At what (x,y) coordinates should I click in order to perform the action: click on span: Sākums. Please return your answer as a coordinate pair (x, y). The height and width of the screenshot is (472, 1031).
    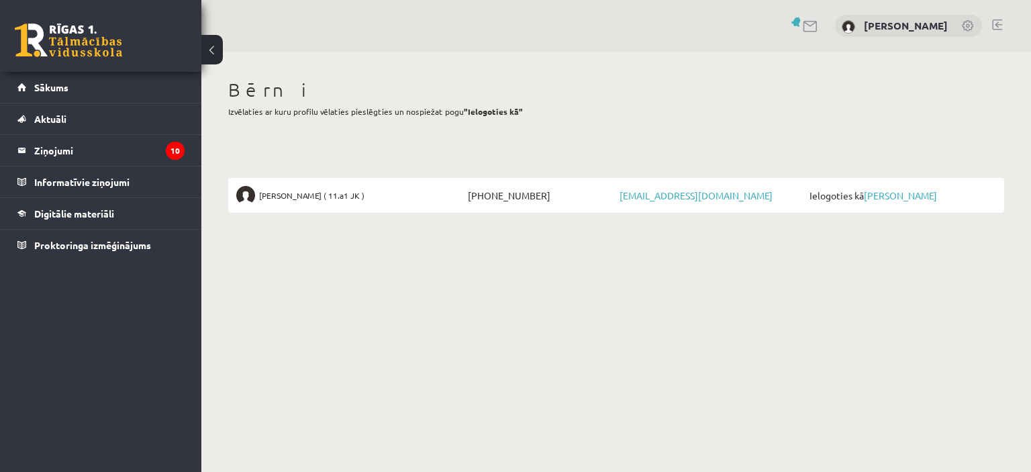
    Looking at the image, I should click on (51, 87).